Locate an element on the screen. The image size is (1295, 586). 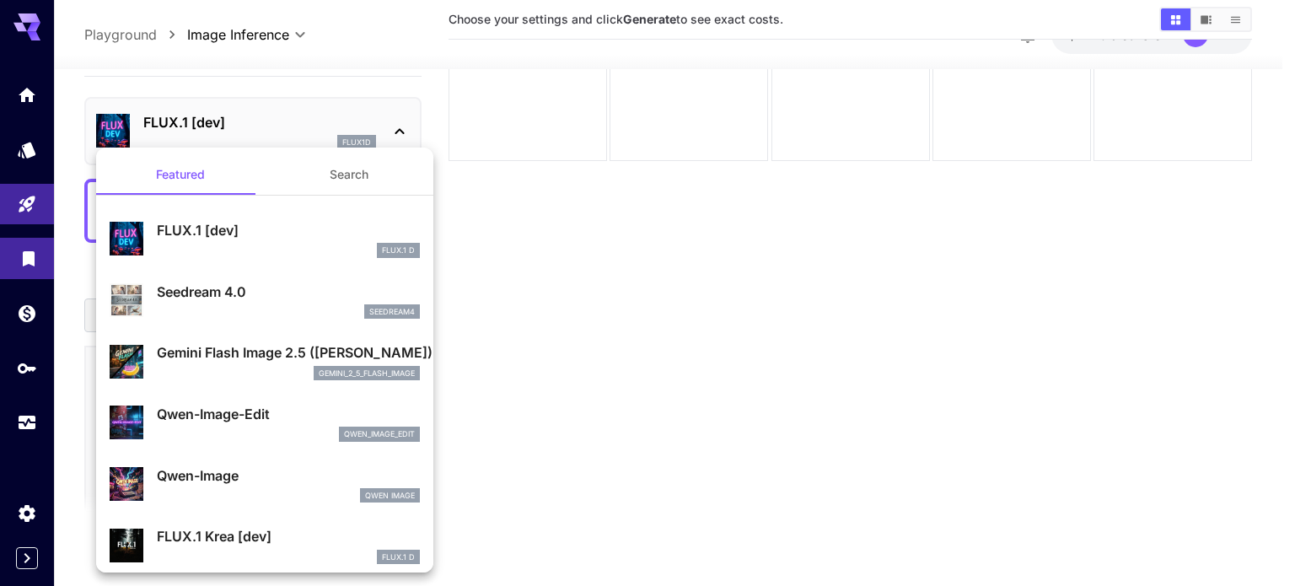
div: FLUX.1 Krea [dev]FLUX.1 D is located at coordinates (265, 545).